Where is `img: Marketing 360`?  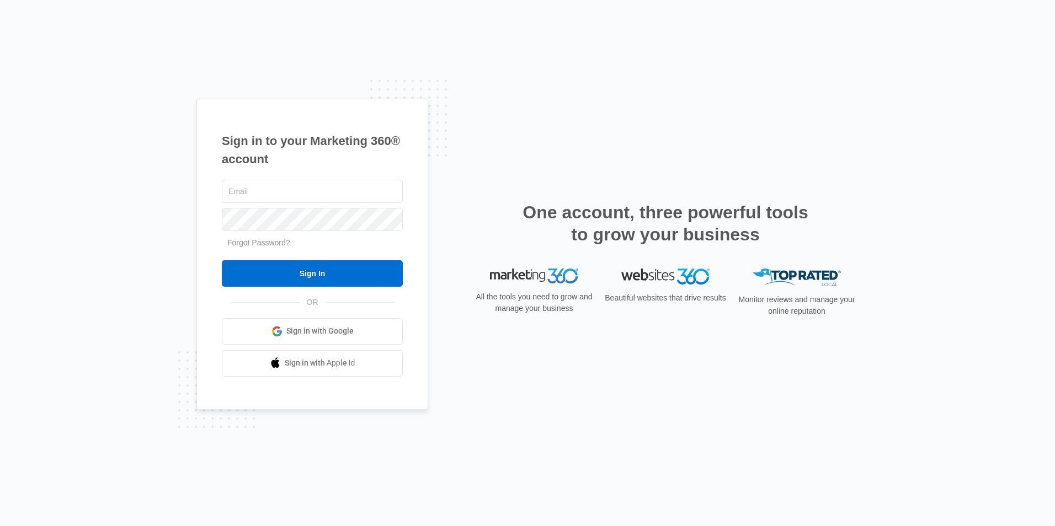 img: Marketing 360 is located at coordinates (534, 276).